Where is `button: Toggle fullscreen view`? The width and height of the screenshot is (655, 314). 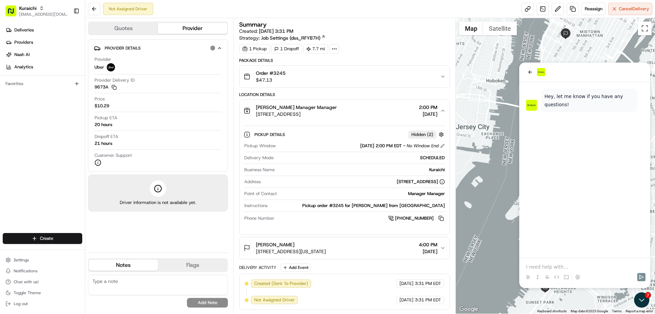 button: Toggle fullscreen view is located at coordinates (645, 28).